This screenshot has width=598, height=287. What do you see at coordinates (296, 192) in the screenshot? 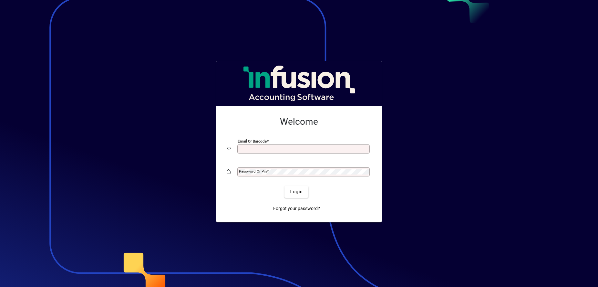
I see `span: Login` at bounding box center [296, 192].